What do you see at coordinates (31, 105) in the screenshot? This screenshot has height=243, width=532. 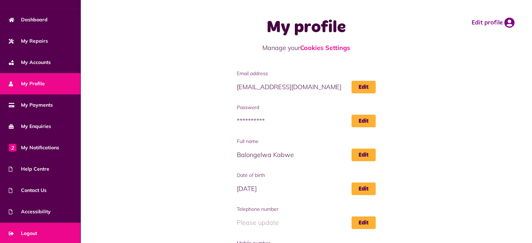 I see `span: My Payments` at bounding box center [31, 105].